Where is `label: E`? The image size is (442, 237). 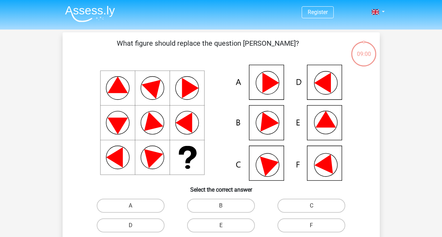 label: E is located at coordinates (221, 225).